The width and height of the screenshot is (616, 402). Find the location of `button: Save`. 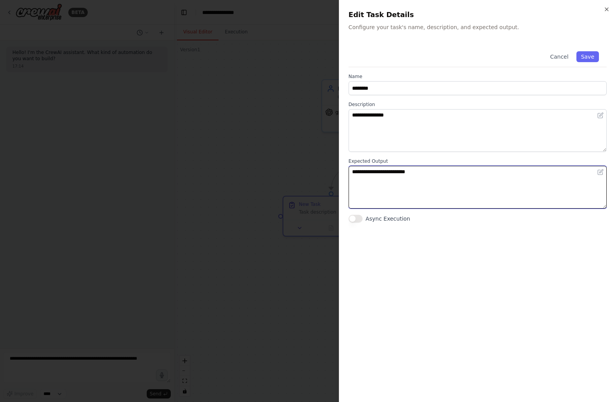

button: Save is located at coordinates (588, 57).